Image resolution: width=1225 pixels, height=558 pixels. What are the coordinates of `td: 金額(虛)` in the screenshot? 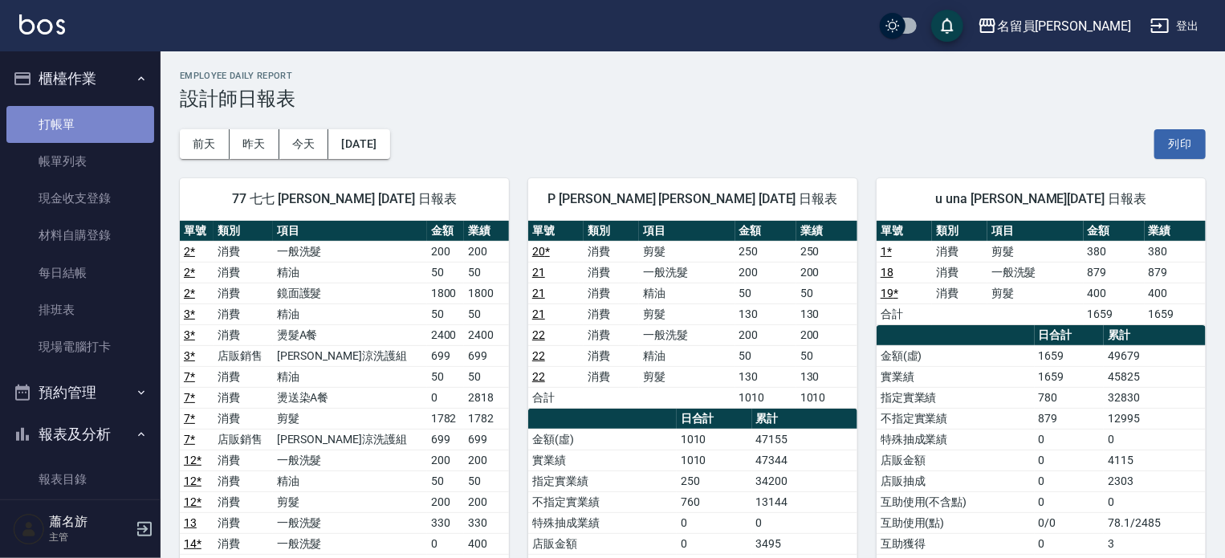 It's located at (955, 355).